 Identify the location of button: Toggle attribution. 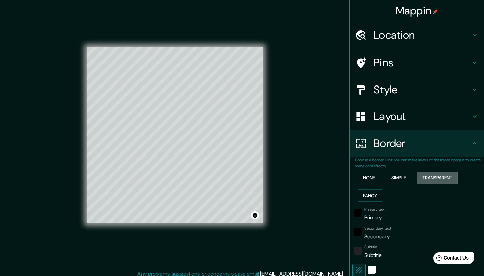
(255, 215).